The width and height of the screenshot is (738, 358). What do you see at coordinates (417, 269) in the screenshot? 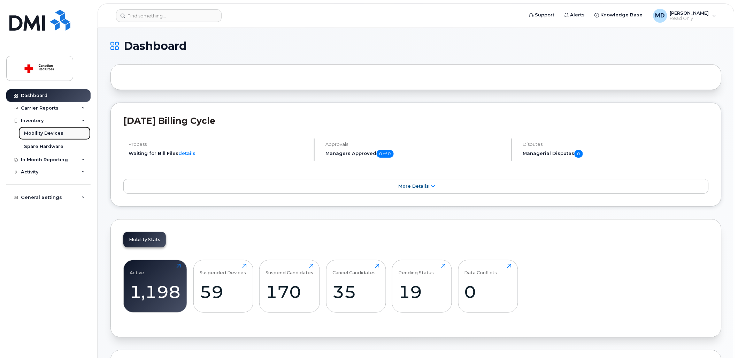
I see `div: Pending Status` at bounding box center [417, 269].